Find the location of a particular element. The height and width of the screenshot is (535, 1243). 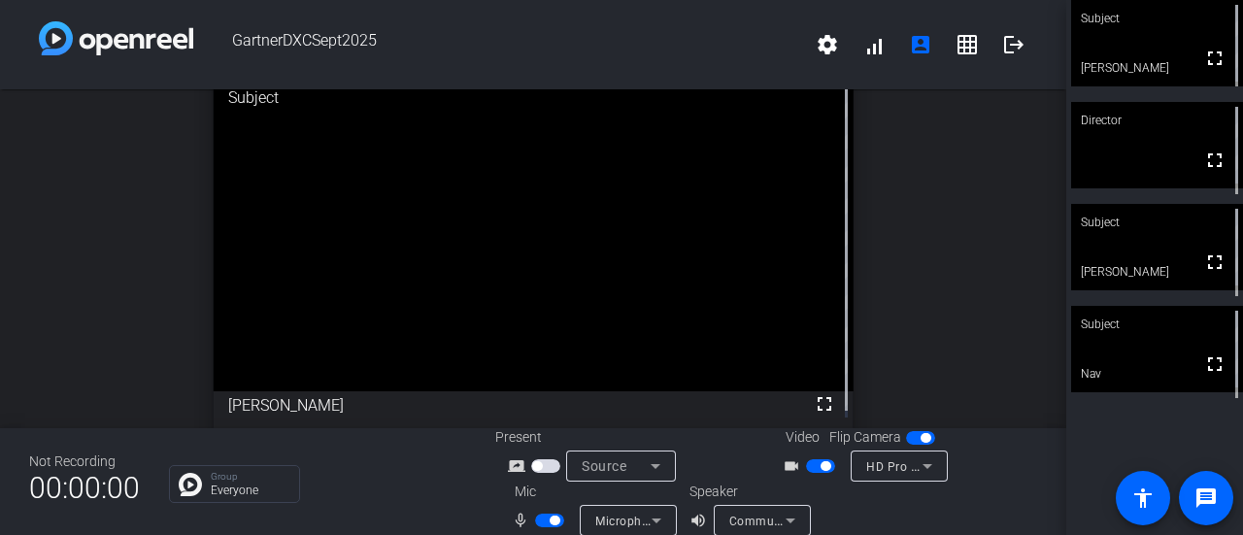

mat-icon: message is located at coordinates (1206, 498).